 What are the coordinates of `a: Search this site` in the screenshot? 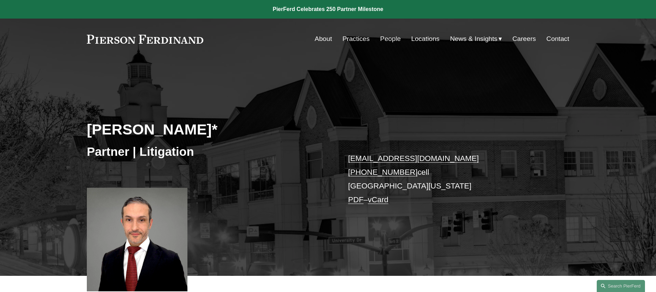 It's located at (620, 286).